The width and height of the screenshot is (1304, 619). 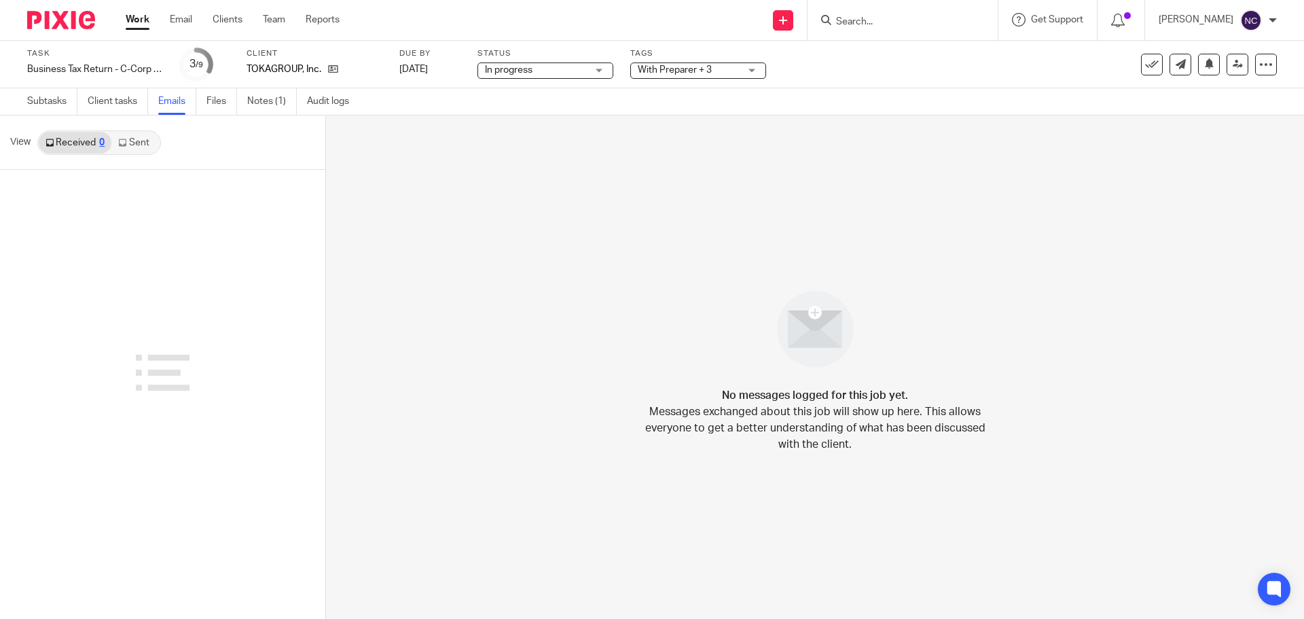 What do you see at coordinates (199, 65) in the screenshot?
I see `small: /9` at bounding box center [199, 65].